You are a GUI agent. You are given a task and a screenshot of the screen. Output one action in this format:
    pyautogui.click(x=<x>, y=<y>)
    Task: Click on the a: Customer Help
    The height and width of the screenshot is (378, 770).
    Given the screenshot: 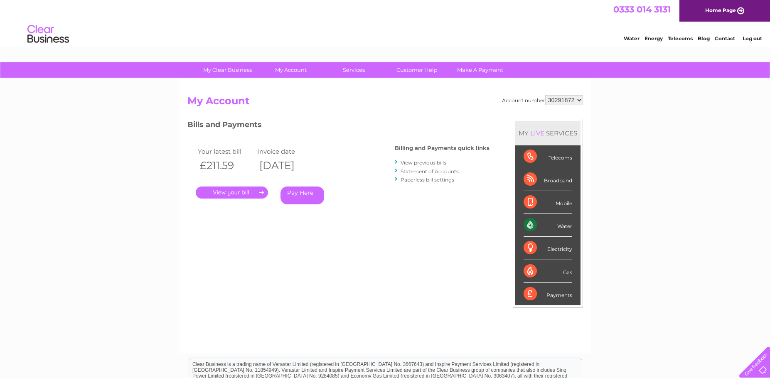 What is the action you would take?
    pyautogui.click(x=417, y=70)
    